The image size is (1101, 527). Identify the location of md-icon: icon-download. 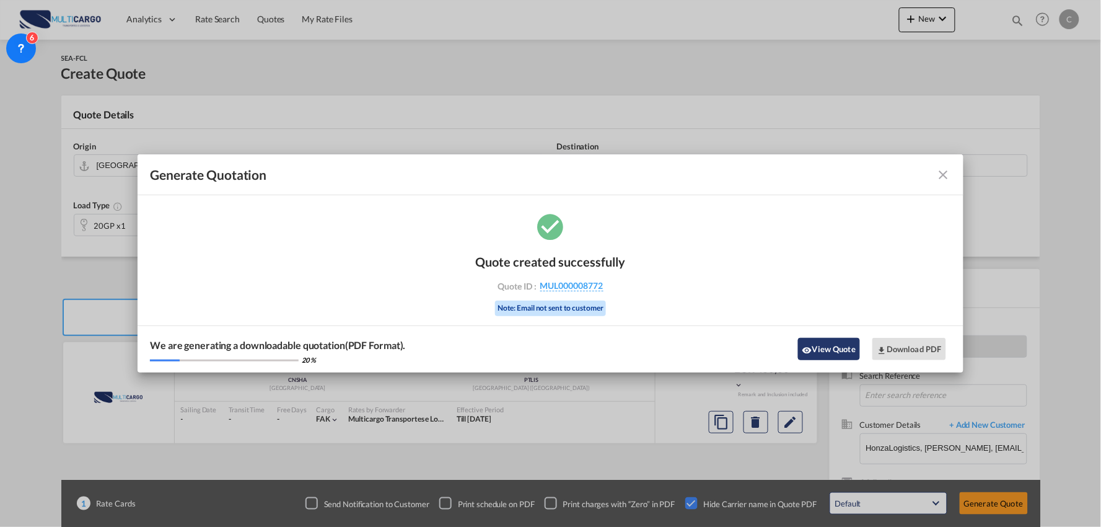
(882, 350).